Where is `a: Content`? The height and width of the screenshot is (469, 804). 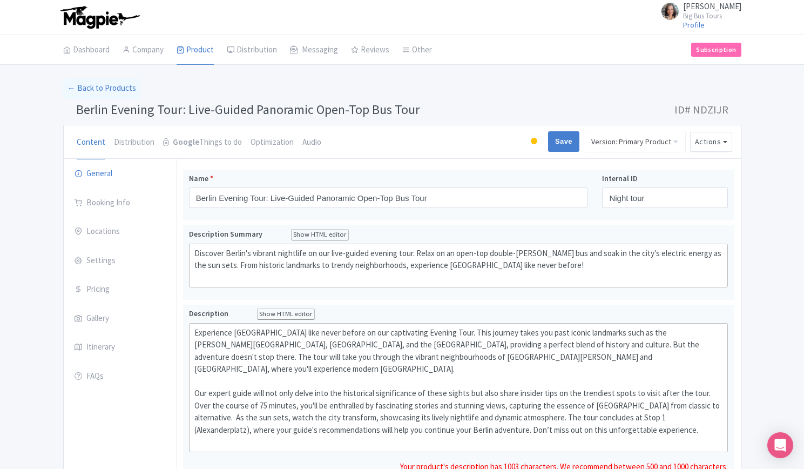
a: Content is located at coordinates (91, 143).